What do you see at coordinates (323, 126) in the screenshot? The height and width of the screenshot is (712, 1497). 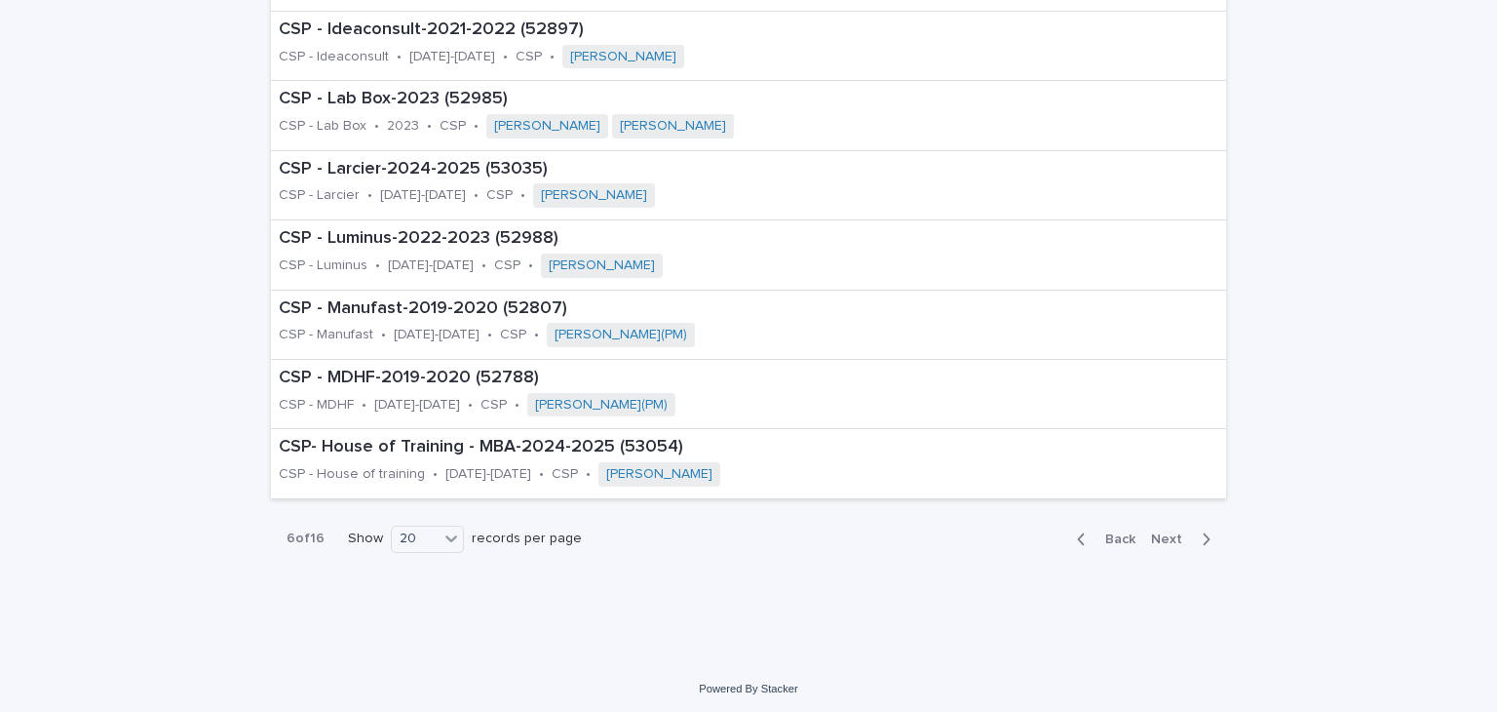 I see `p: CSP - Lab Box` at bounding box center [323, 126].